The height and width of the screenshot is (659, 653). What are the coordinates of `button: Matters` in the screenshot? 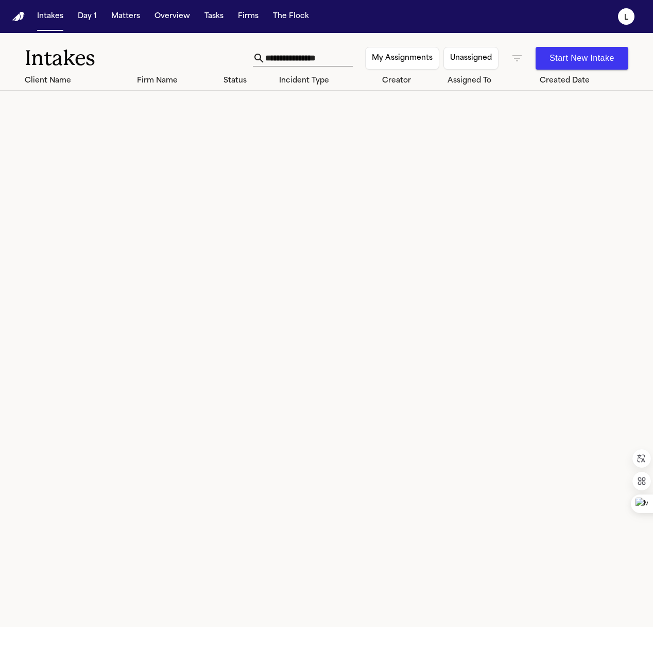 It's located at (126, 16).